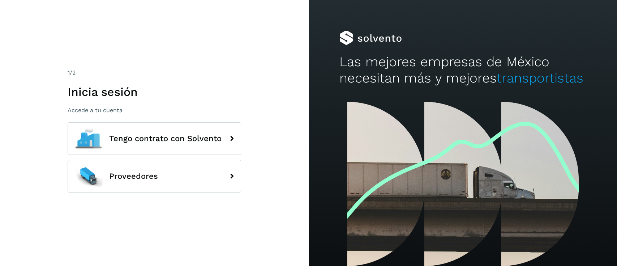 The height and width of the screenshot is (266, 617). I want to click on button: Tengo contrato con Solvento, so click(154, 138).